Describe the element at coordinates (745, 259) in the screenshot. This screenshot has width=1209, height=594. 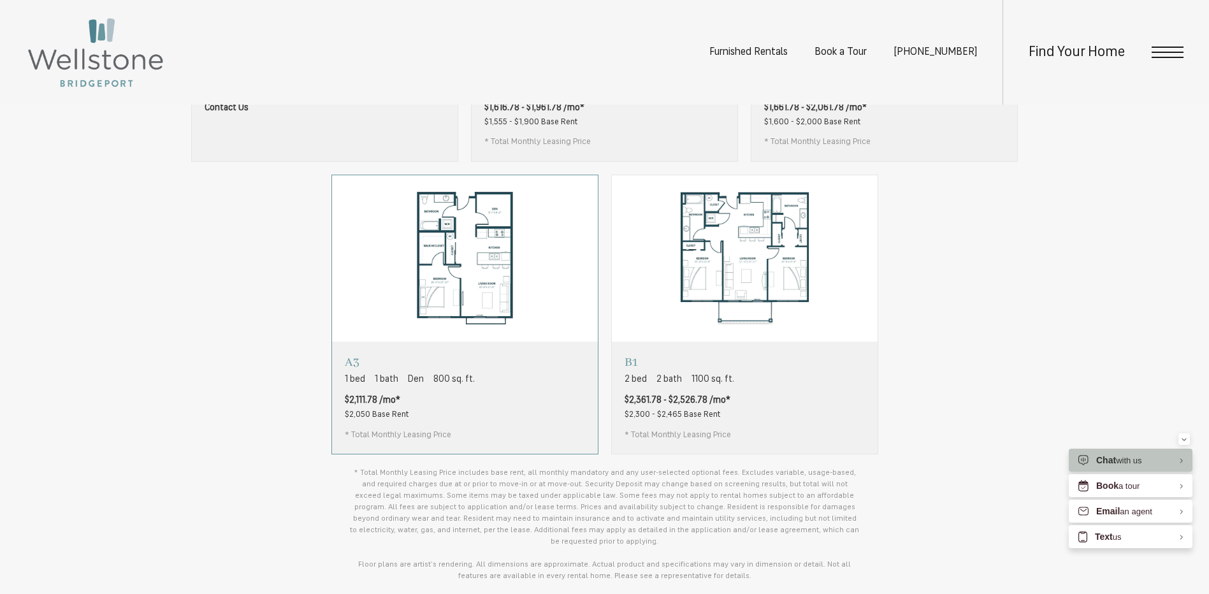
I see `img: B1 - 2 bedroom floorplan layout with 2 bathrooms and 1100 square feet` at that location.